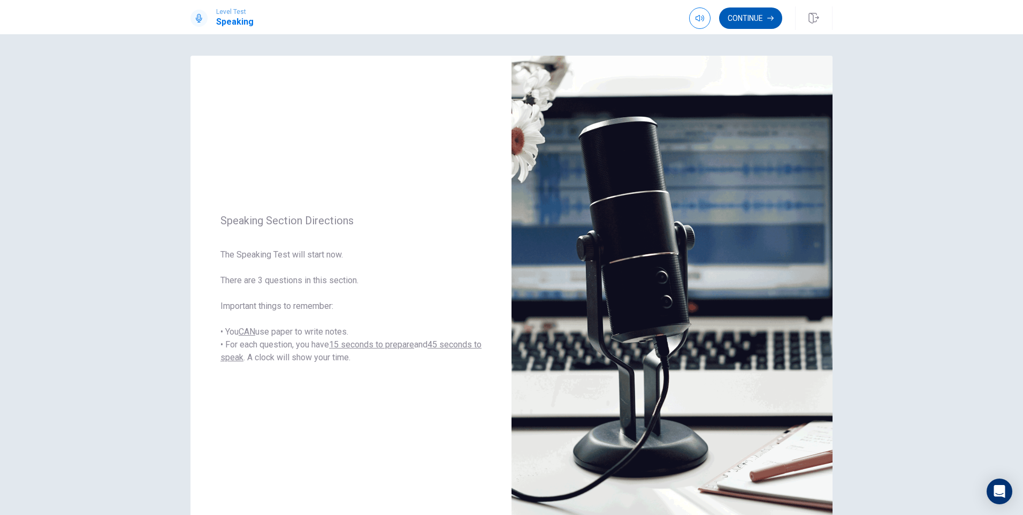  I want to click on span: The Speaking Test will start now. There are 3 questions in this section. Important things to reme..., so click(351, 306).